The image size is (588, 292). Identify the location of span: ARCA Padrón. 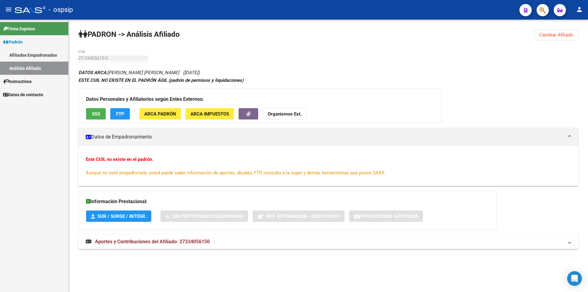
(160, 114).